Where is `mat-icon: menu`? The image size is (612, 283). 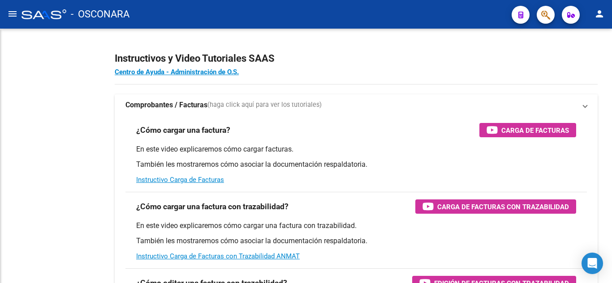 mat-icon: menu is located at coordinates (13, 14).